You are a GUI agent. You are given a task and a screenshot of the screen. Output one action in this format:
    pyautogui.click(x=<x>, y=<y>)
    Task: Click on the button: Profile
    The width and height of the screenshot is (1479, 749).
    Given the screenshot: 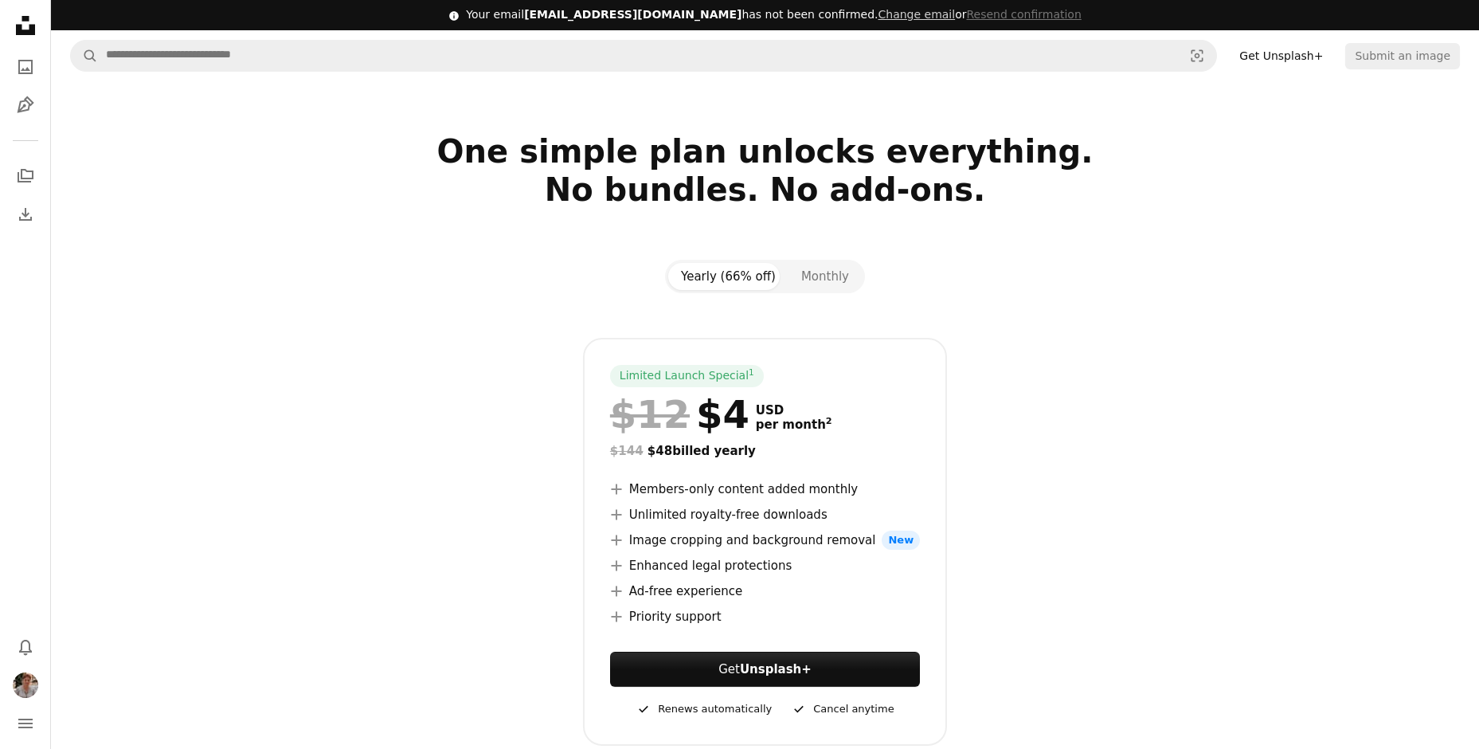 What is the action you would take?
    pyautogui.click(x=25, y=685)
    